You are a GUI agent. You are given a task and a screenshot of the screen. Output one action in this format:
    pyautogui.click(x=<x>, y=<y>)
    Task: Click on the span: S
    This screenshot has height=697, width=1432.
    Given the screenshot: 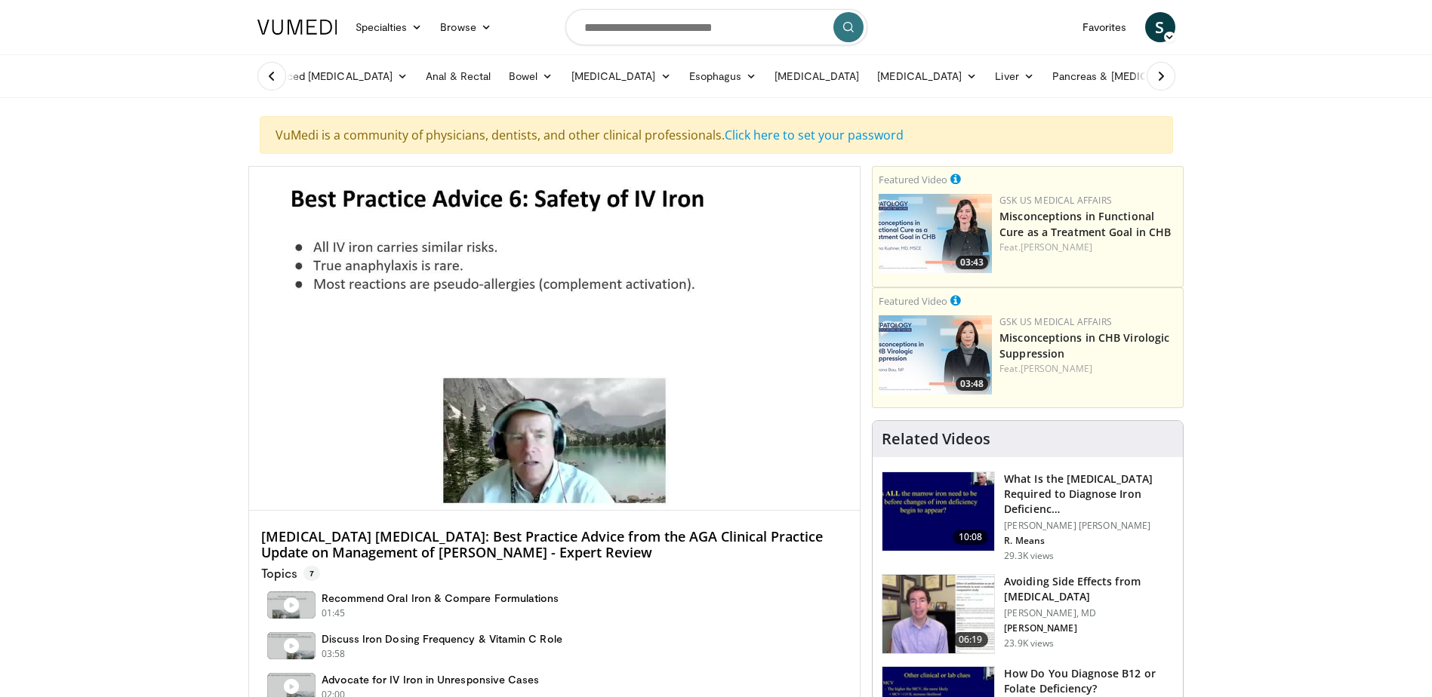 What is the action you would take?
    pyautogui.click(x=1160, y=27)
    